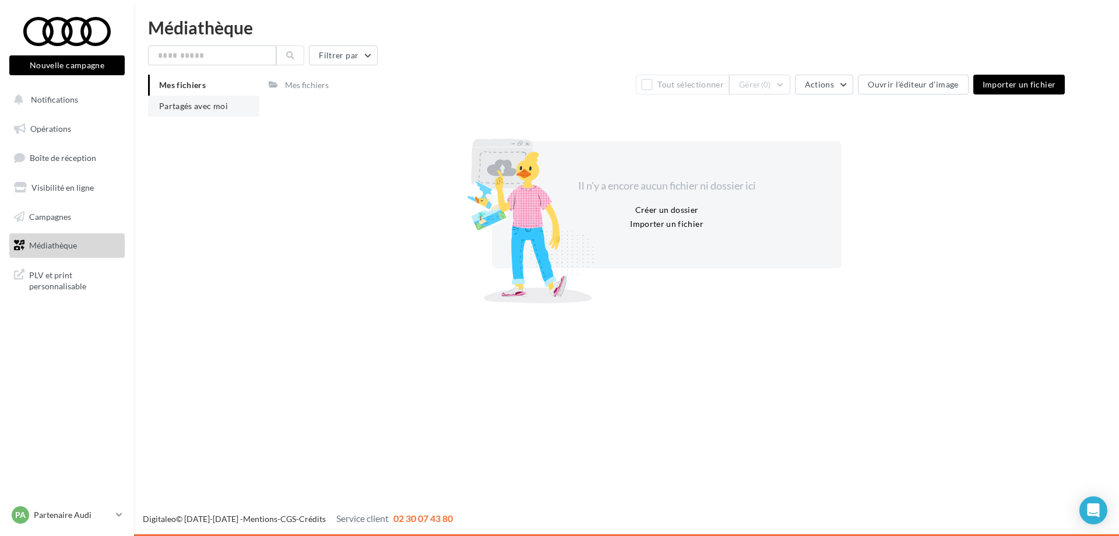  I want to click on span: PLV et print personnalisable, so click(75, 279).